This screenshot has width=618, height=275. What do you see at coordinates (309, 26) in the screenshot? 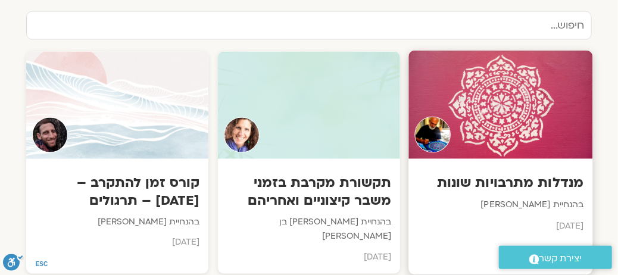
I see `input: חיפוש...` at bounding box center [309, 26].